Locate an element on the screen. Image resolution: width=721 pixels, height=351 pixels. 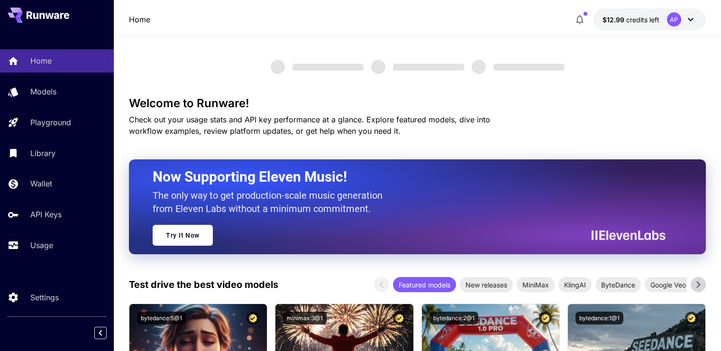
div: KlingAI is located at coordinates (575, 284).